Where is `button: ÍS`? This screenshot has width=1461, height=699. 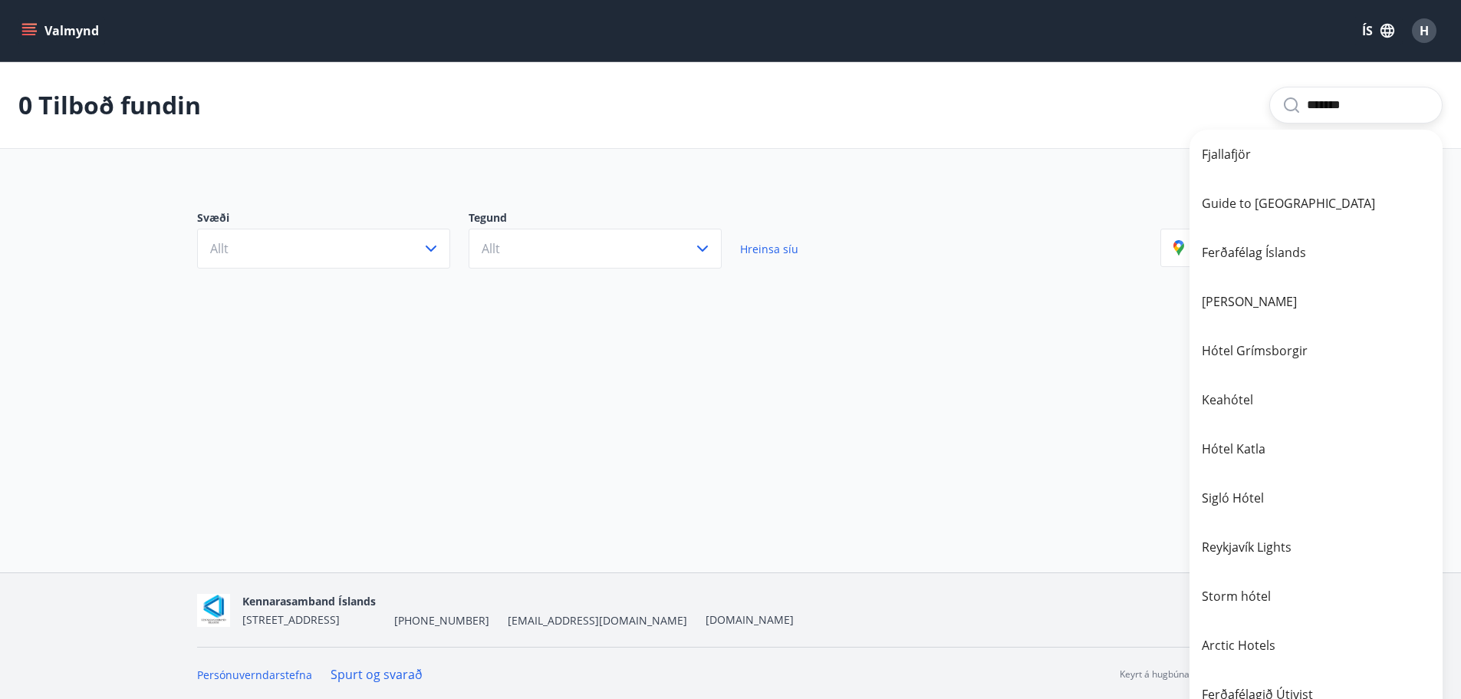
button: ÍS is located at coordinates (1379, 31).